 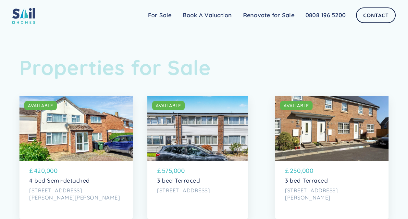 What do you see at coordinates (173, 170) in the screenshot?
I see `p: 575,000` at bounding box center [173, 170].